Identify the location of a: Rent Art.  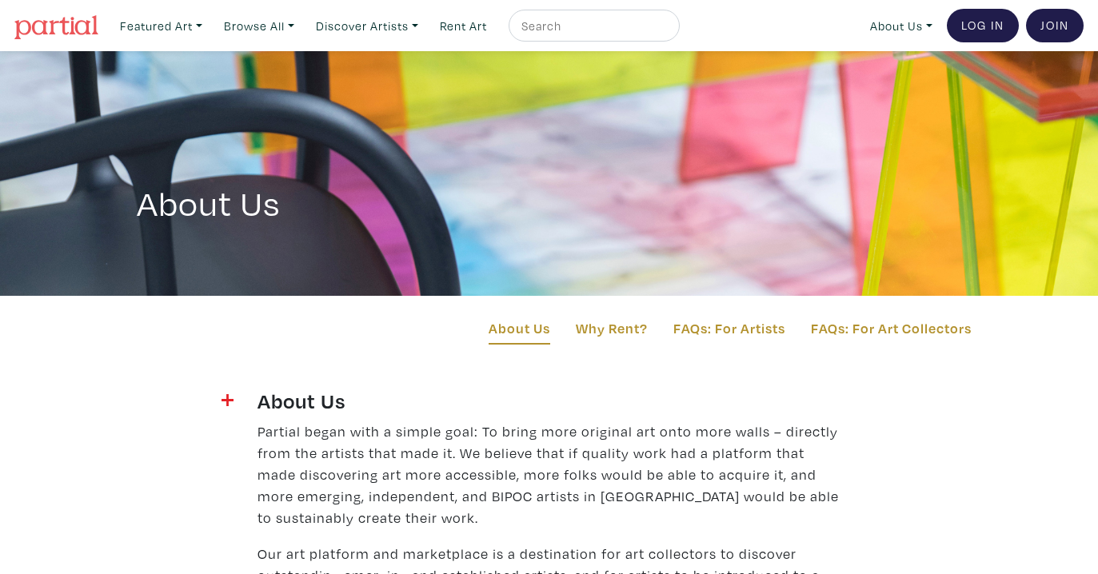
(463, 26).